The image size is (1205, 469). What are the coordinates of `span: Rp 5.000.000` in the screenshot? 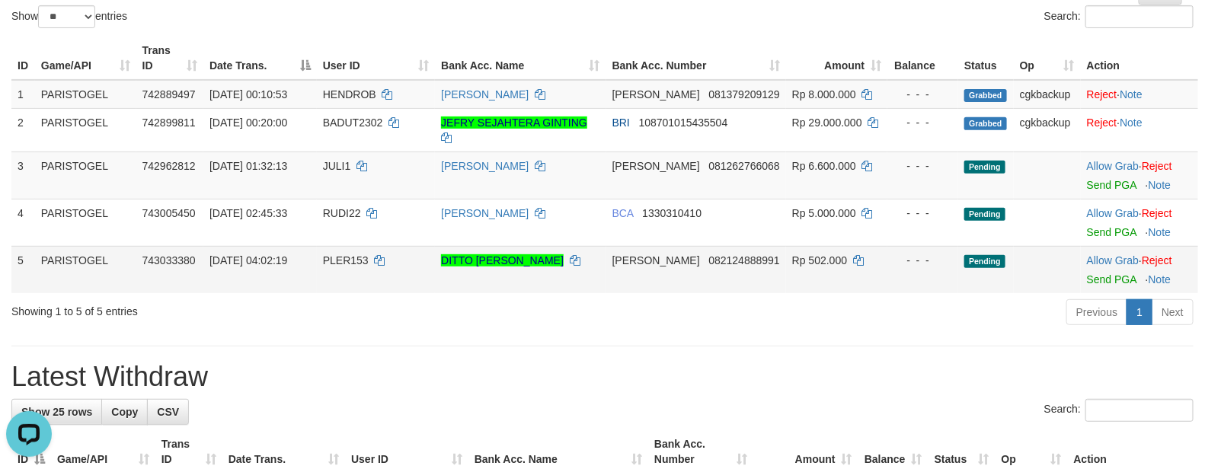 It's located at (824, 213).